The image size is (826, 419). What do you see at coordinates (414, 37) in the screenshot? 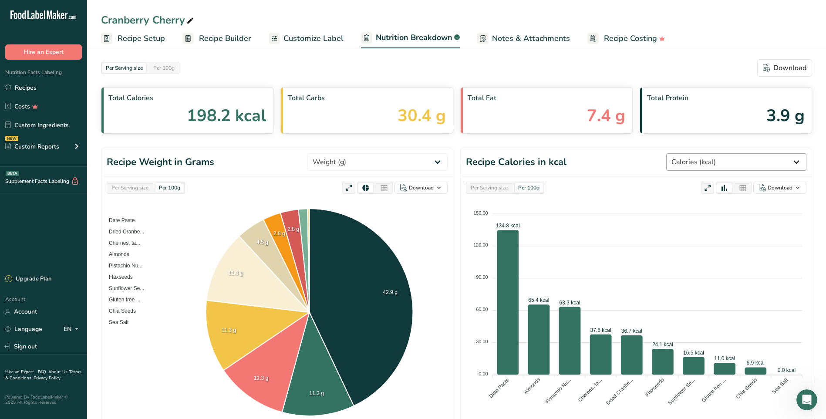
I see `span: Nutrition Breakdown` at bounding box center [414, 37].